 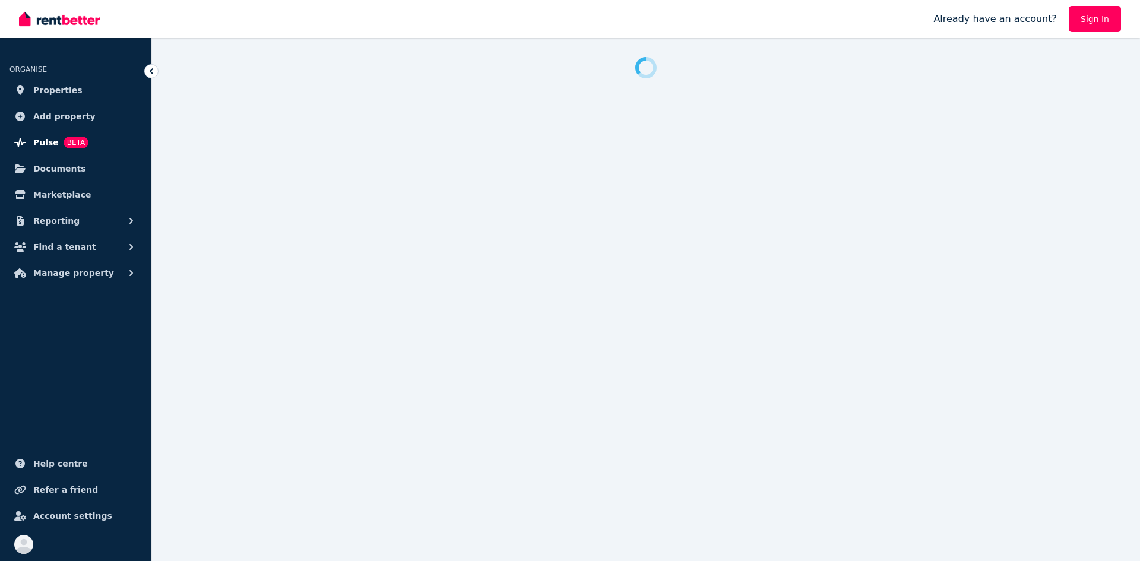 What do you see at coordinates (1094, 19) in the screenshot?
I see `a: Sign In` at bounding box center [1094, 19].